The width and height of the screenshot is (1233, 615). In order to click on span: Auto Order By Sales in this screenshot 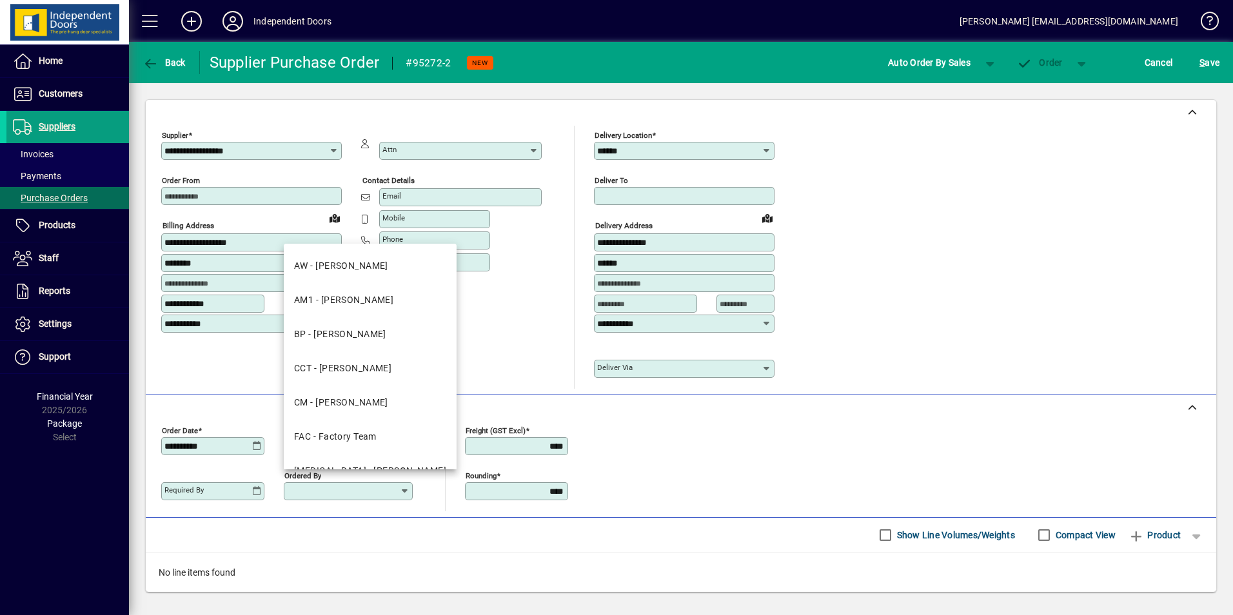, I will do `click(930, 63)`.